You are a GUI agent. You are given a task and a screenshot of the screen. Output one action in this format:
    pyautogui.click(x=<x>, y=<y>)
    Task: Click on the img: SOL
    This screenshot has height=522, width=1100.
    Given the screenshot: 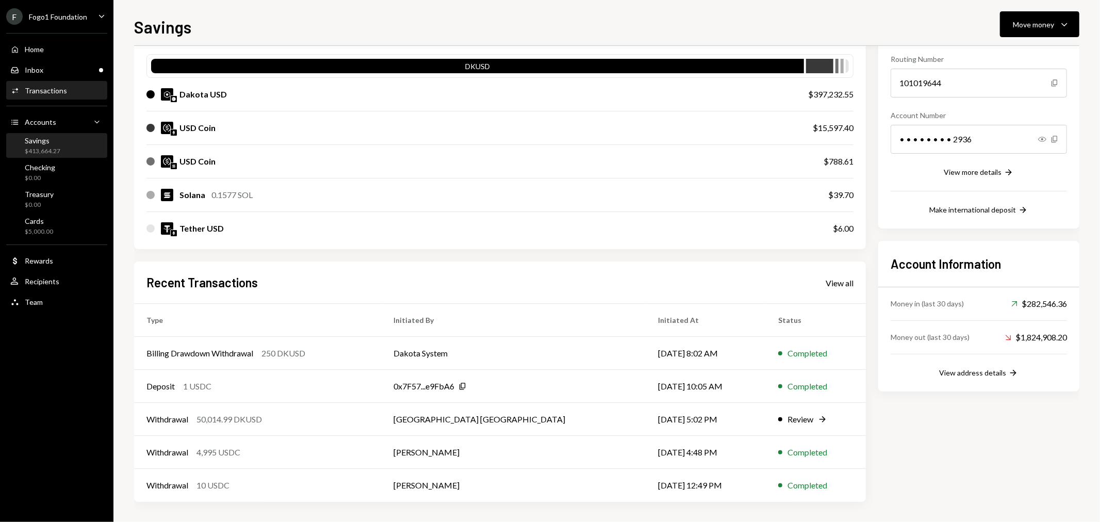 What is the action you would take?
    pyautogui.click(x=167, y=195)
    